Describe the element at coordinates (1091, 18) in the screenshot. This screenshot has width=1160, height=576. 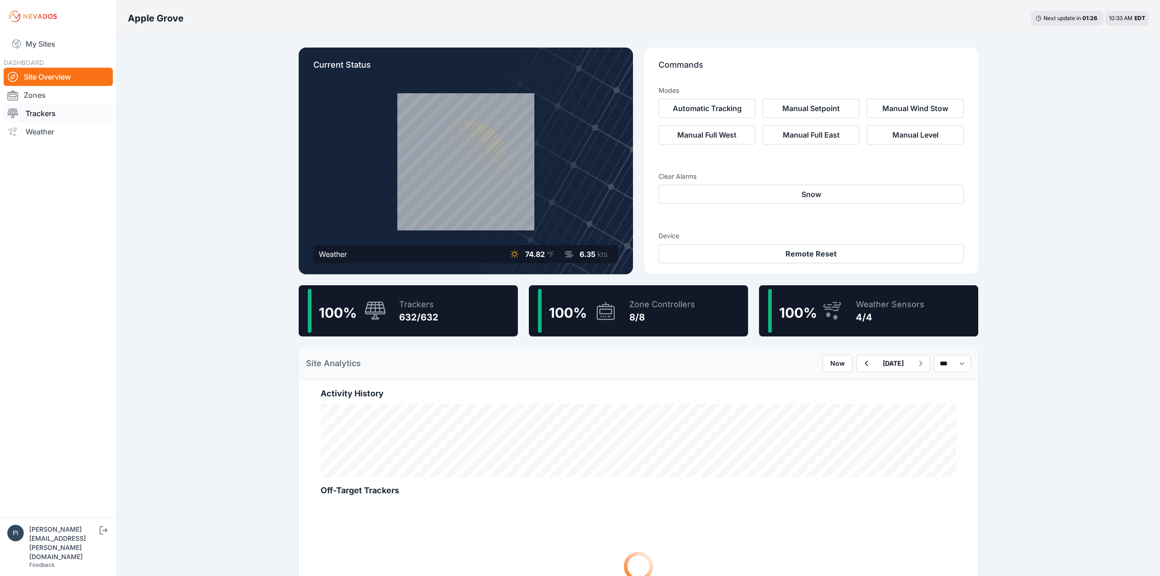
I see `div: 01 : 26` at that location.